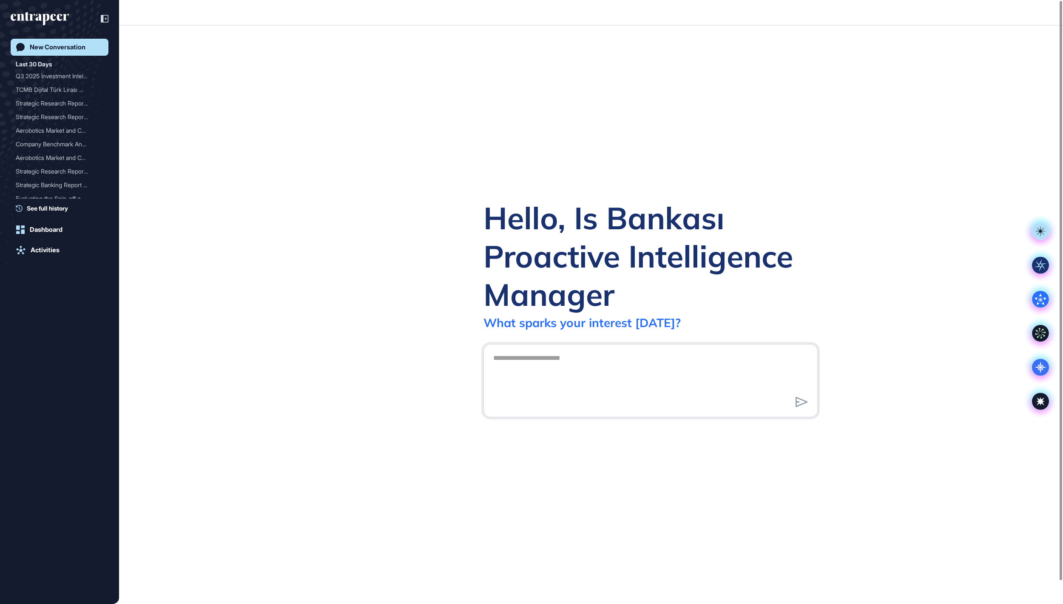 The height and width of the screenshot is (604, 1063). Describe the element at coordinates (60, 76) in the screenshot. I see `div: Q3 2025 Investment Intelligence Report for Türkiye İş Bankası: Analysis of Startup Funding in Fin...` at that location.